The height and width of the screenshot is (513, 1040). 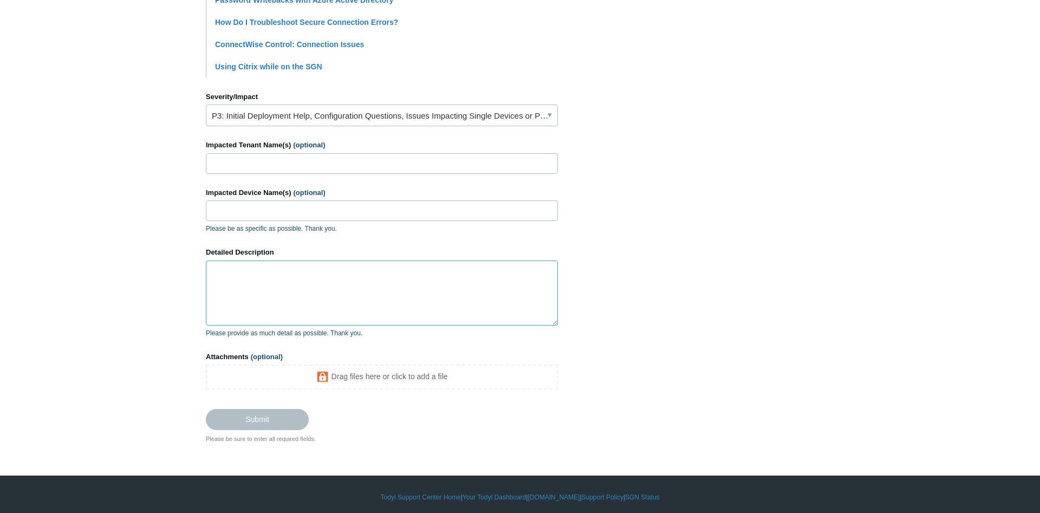 I want to click on p: Please be as specific as possible. Thank you., so click(x=382, y=229).